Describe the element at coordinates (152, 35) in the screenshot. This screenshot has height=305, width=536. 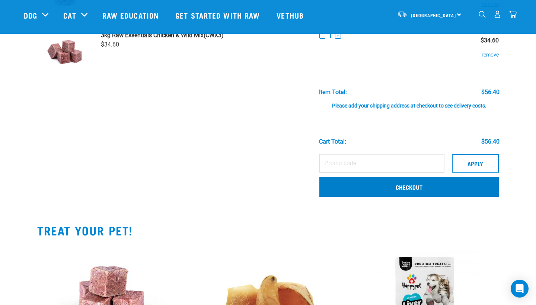
I see `strong: 3kg Raw Essentials Chicken & Wild Mix` at that location.